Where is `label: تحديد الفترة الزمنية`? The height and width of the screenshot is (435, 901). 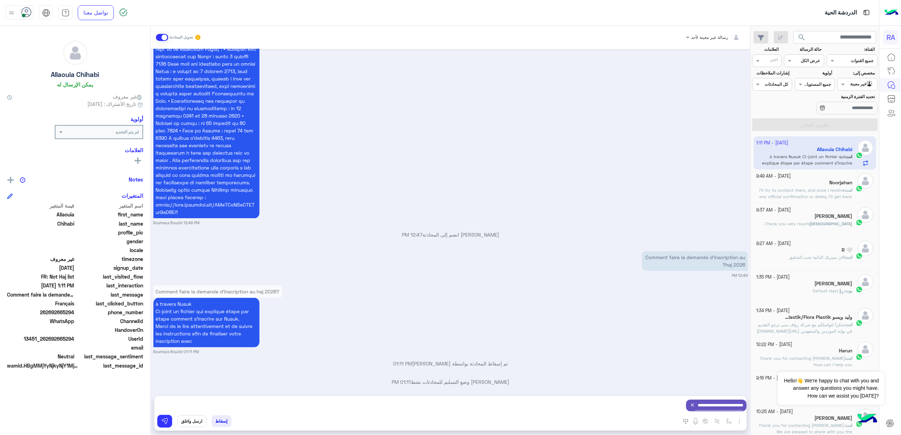 label: تحديد الفترة الزمنية is located at coordinates (835, 97).